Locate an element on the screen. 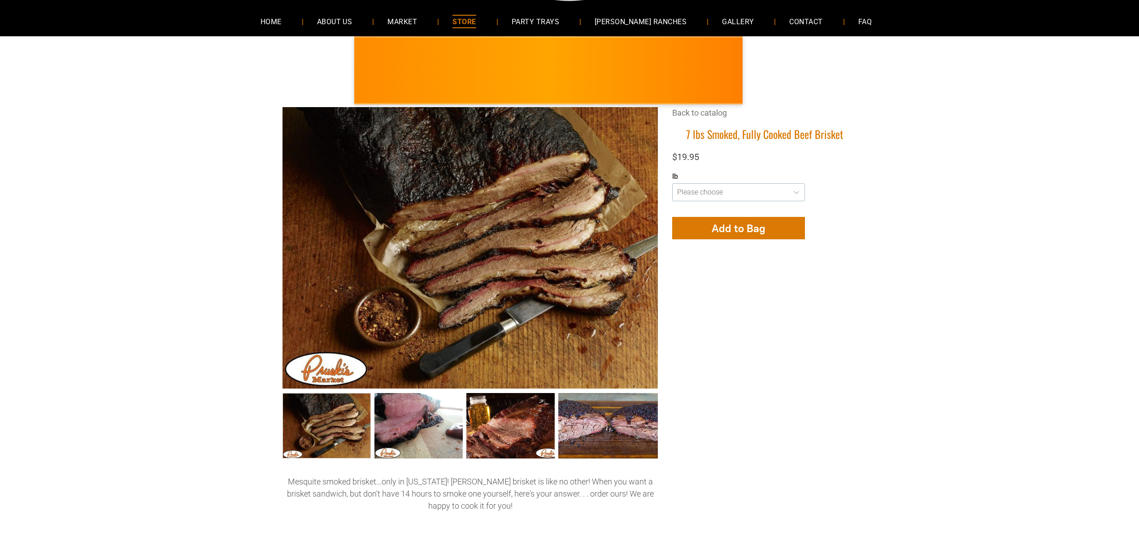 This screenshot has height=549, width=1139. a: GALLERY is located at coordinates (738, 21).